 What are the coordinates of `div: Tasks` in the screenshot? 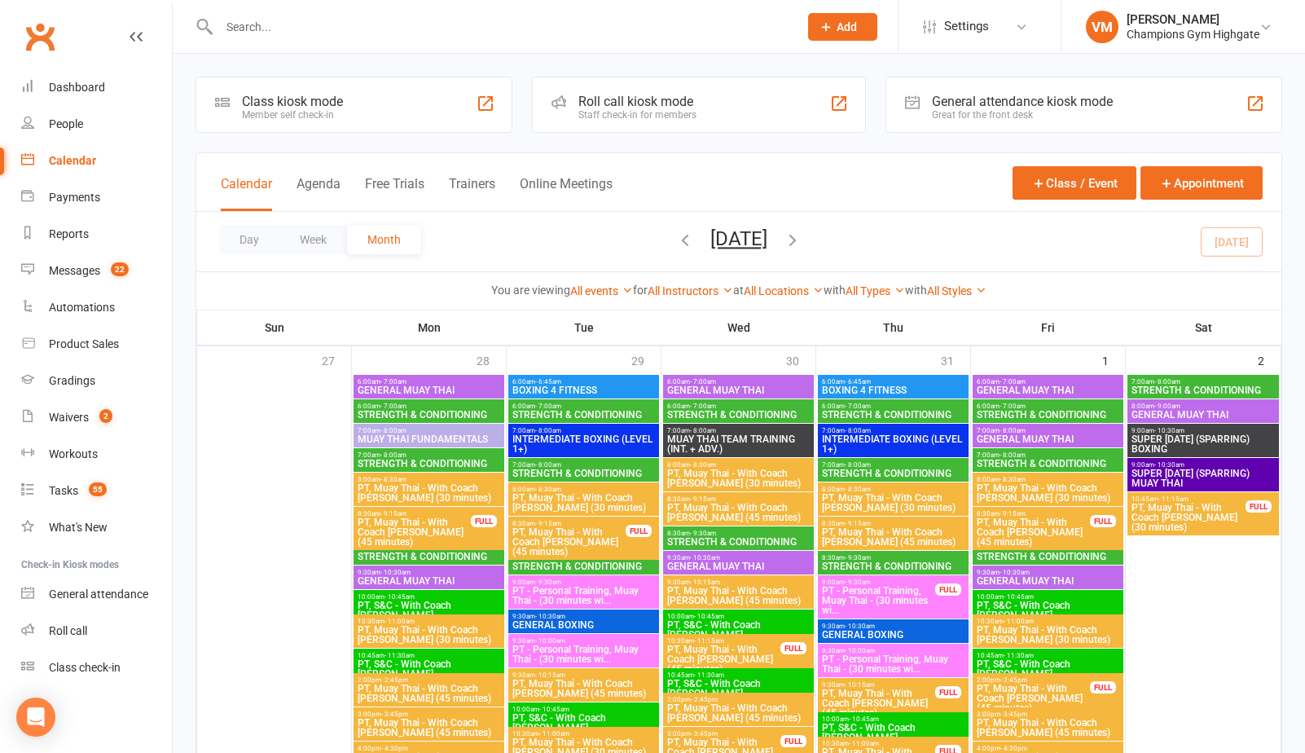 It's located at (64, 491).